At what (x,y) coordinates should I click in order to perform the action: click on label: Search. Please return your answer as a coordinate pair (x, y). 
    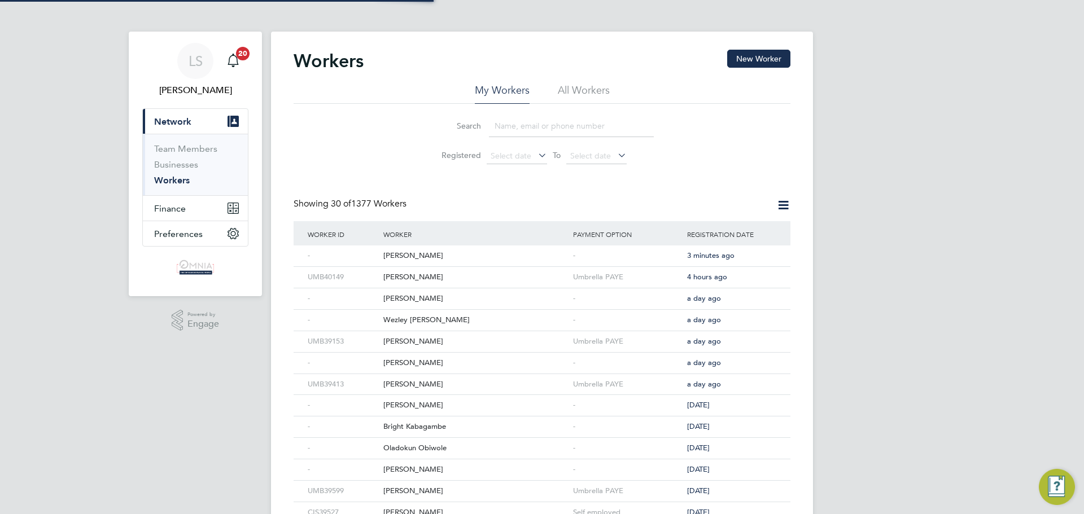
    Looking at the image, I should click on (456, 126).